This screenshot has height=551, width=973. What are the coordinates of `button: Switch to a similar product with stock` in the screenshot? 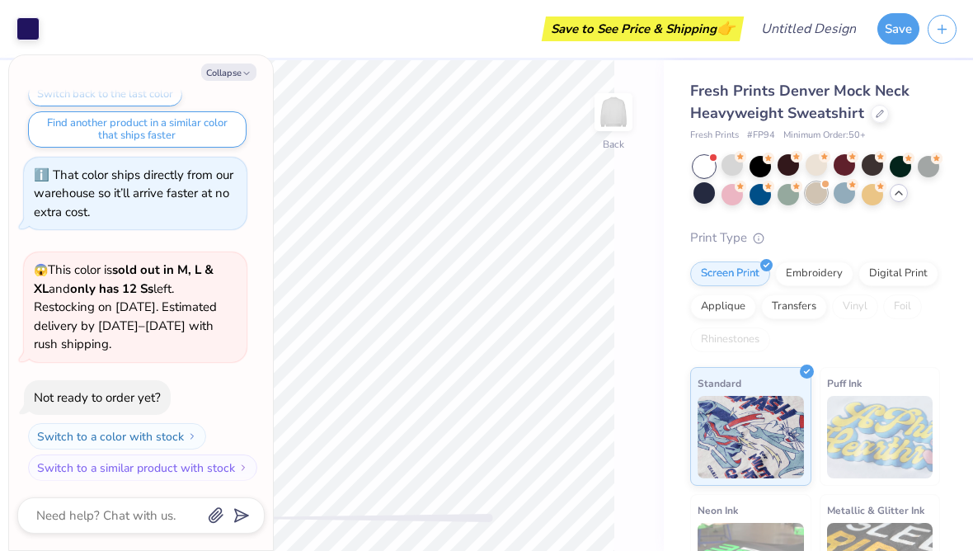 It's located at (143, 468).